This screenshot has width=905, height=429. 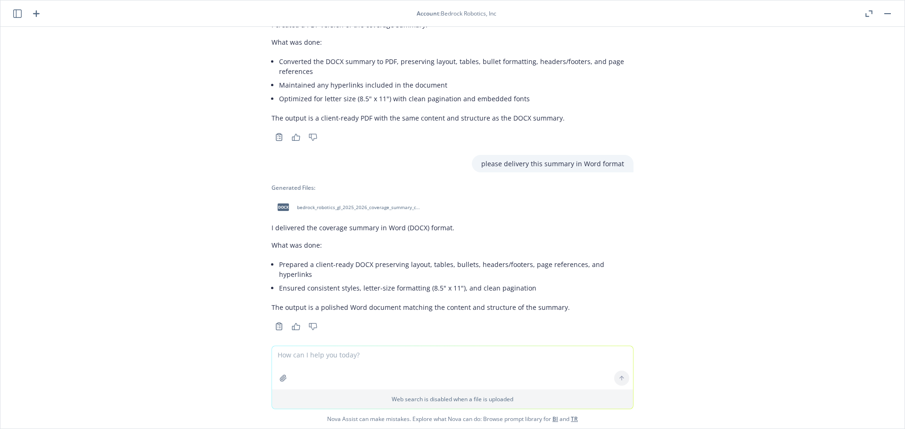 I want to click on a: BI, so click(x=555, y=419).